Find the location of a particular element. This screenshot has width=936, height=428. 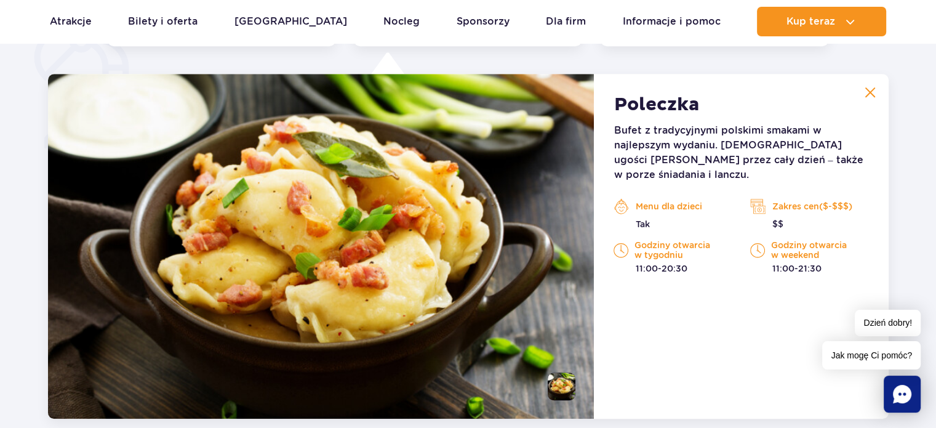

a: Informacje i pomoc is located at coordinates (672, 22).